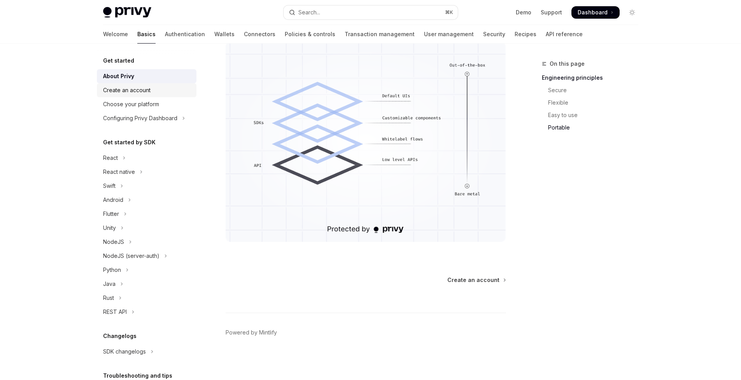  Describe the element at coordinates (113, 200) in the screenshot. I see `div: Android` at that location.